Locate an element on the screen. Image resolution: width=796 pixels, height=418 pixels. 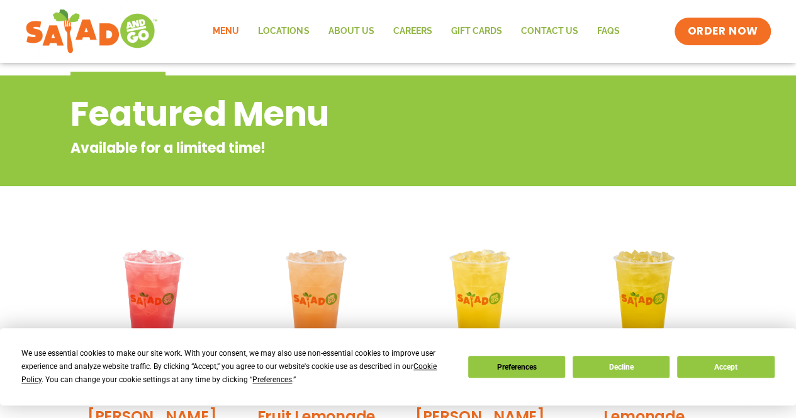
h2: Featured Menu is located at coordinates (347, 114).